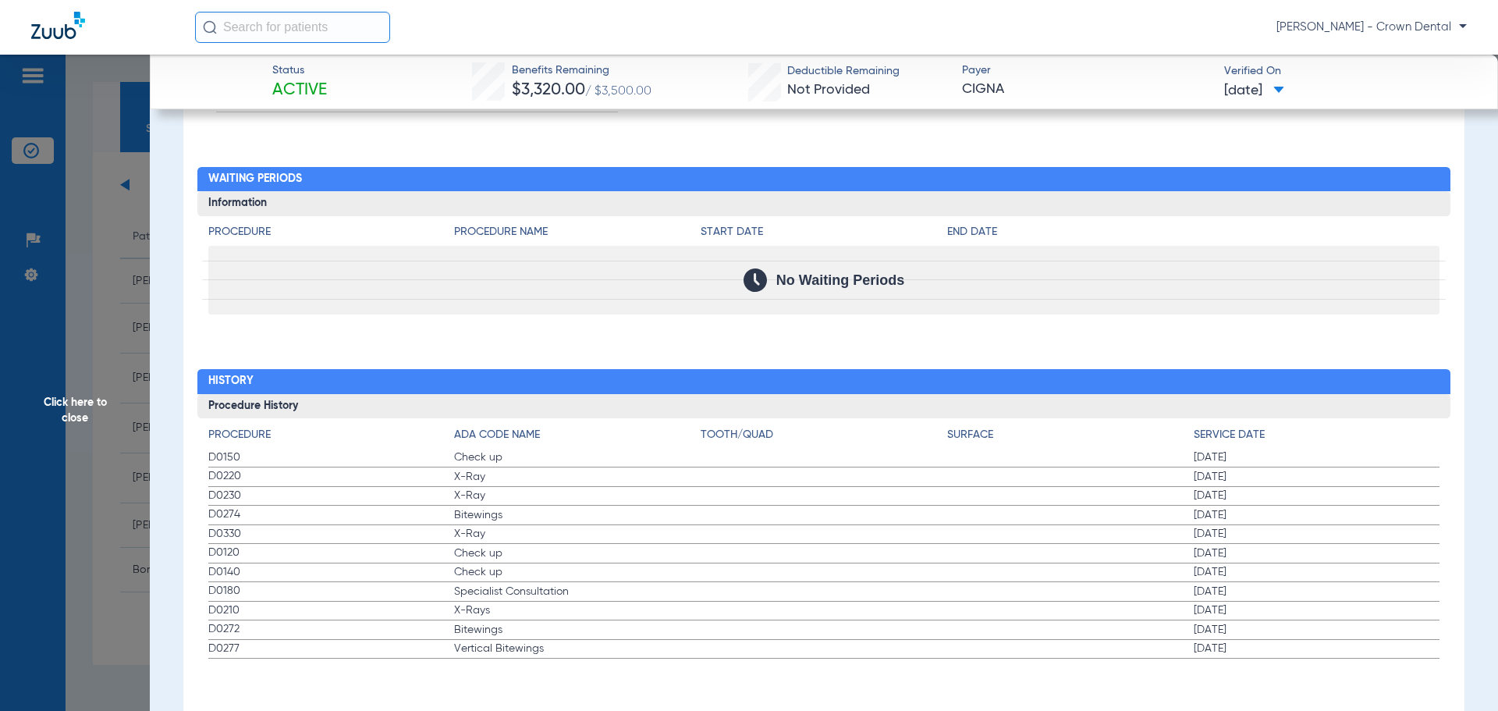  What do you see at coordinates (300, 91) in the screenshot?
I see `span: Active` at bounding box center [300, 91].